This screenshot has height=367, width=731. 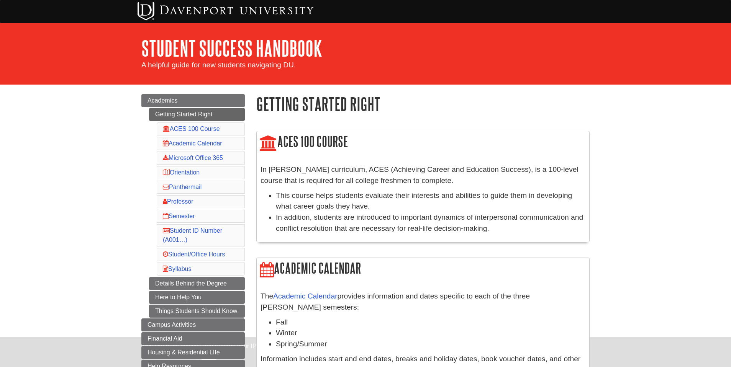 What do you see at coordinates (430, 322) in the screenshot?
I see `li: Fall` at bounding box center [430, 322].